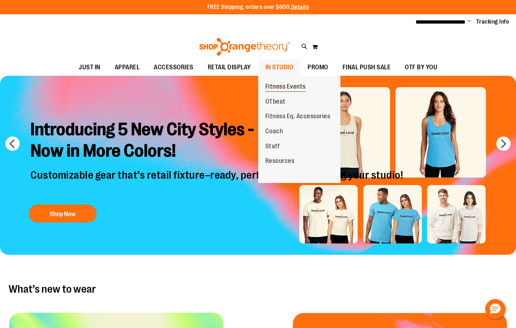  I want to click on a: Coach, so click(274, 132).